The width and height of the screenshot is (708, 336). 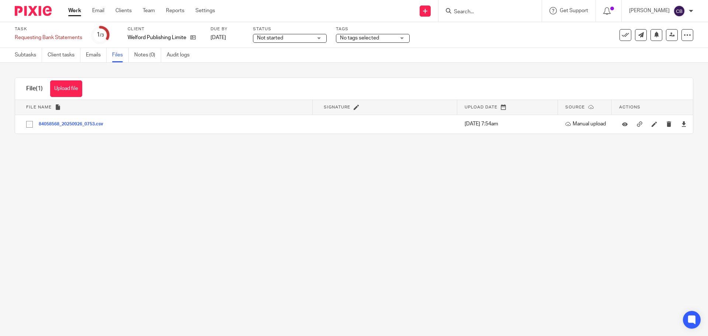 I want to click on label: Task, so click(x=48, y=29).